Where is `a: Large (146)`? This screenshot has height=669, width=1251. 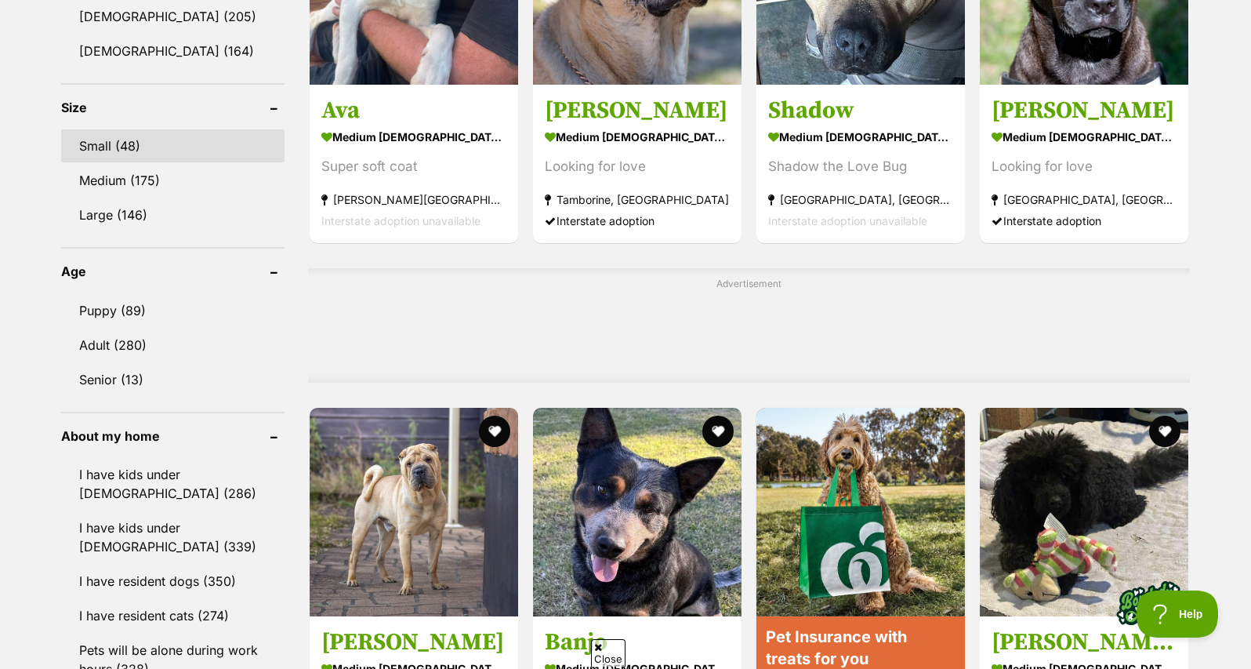 a: Large (146) is located at coordinates (172, 215).